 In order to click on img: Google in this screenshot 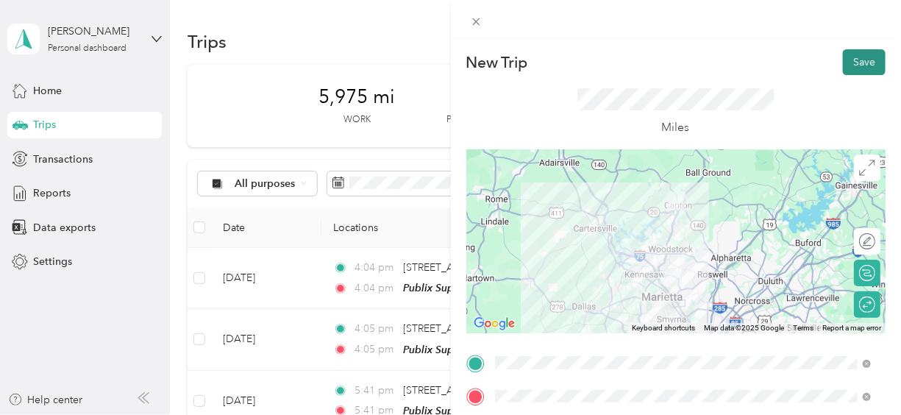, I will do `click(494, 324)`.